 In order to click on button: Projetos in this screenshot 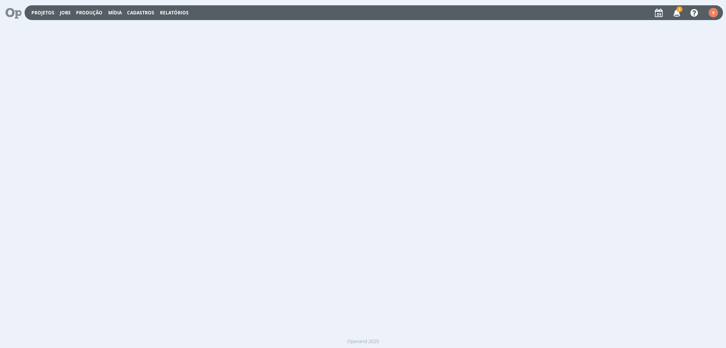, I will do `click(43, 13)`.